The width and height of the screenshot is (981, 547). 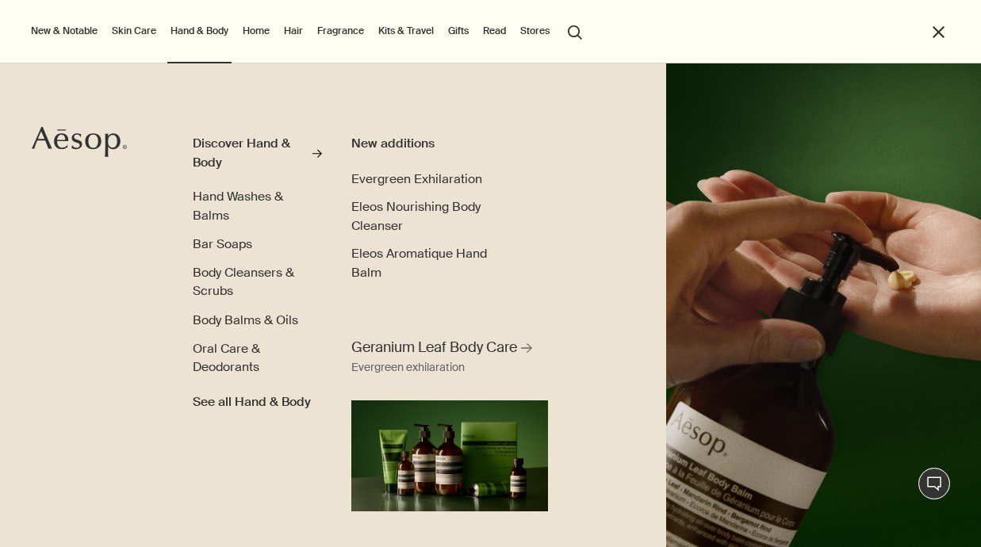 What do you see at coordinates (458, 31) in the screenshot?
I see `a: Gifts` at bounding box center [458, 31].